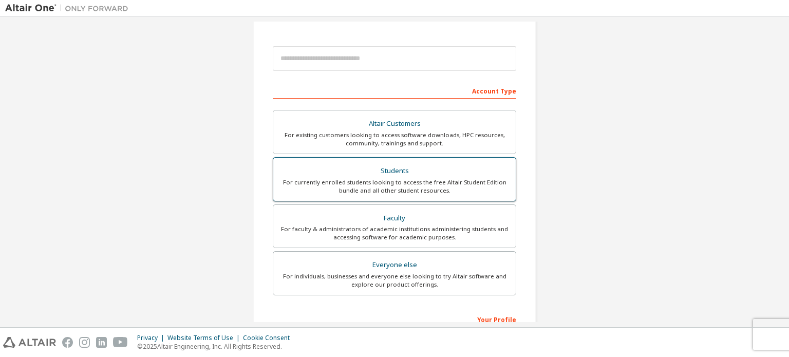 This screenshot has width=789, height=357. I want to click on div: For currently enrolled students looking to access the free Altair Student Edition bundle and all ..., so click(394, 186).